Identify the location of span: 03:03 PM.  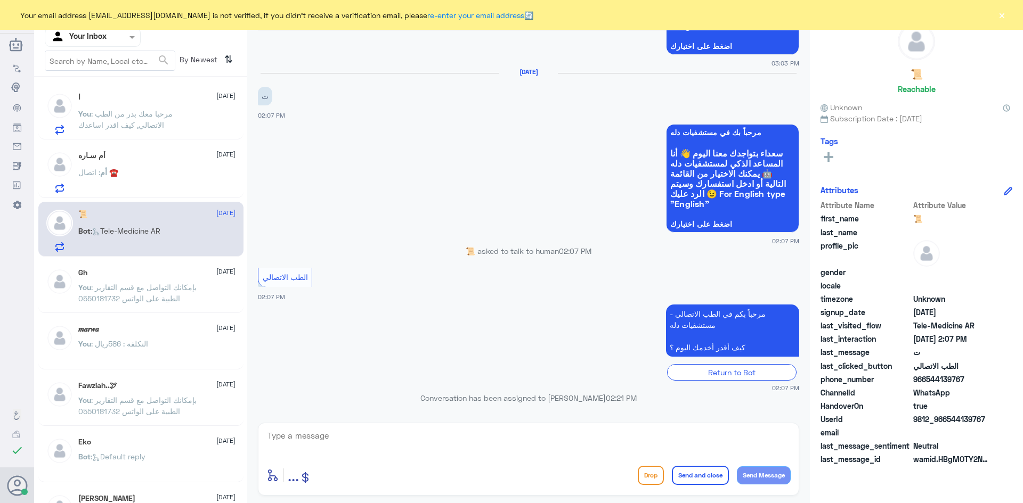
(785, 63).